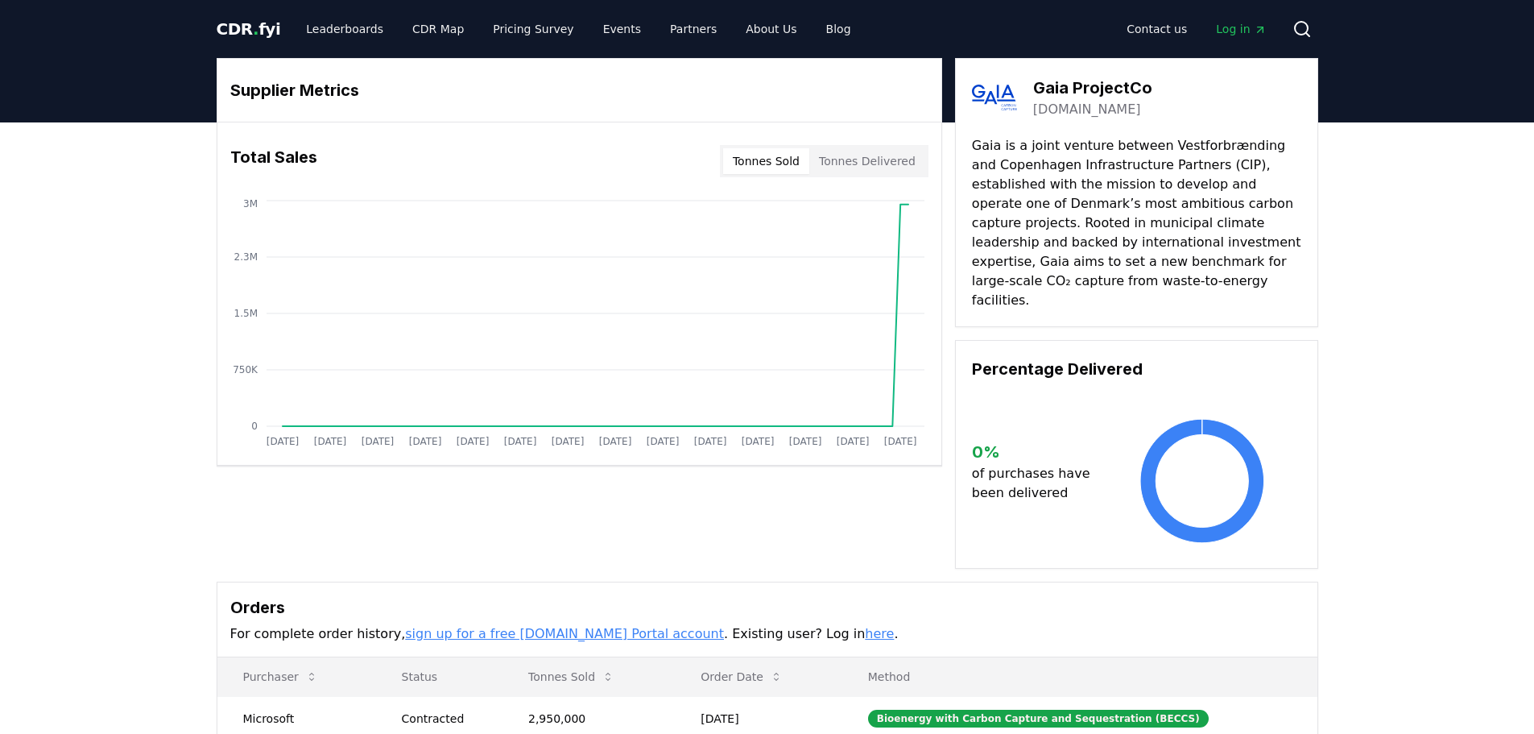 This screenshot has height=734, width=1534. Describe the element at coordinates (249, 29) in the screenshot. I see `span: CDR fyi` at that location.